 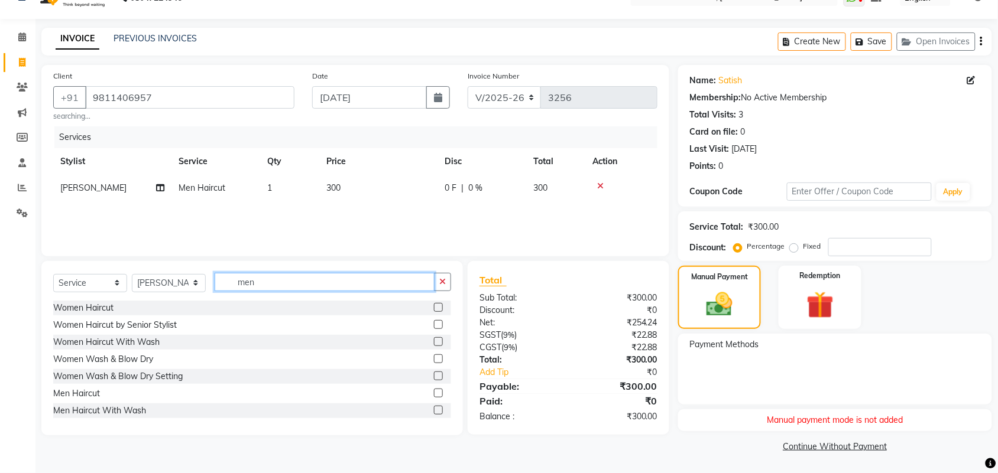 I want to click on div: Women Haircut, so click(x=83, y=308).